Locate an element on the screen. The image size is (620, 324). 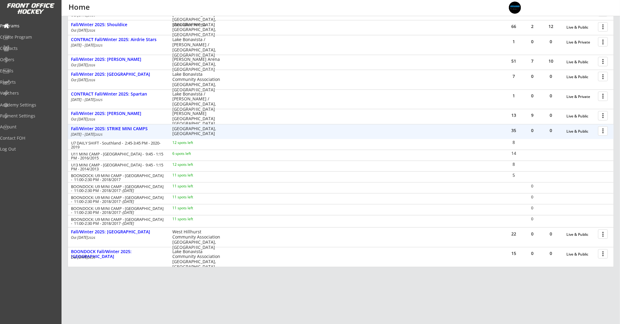
div: 12 is located at coordinates (551, 26).